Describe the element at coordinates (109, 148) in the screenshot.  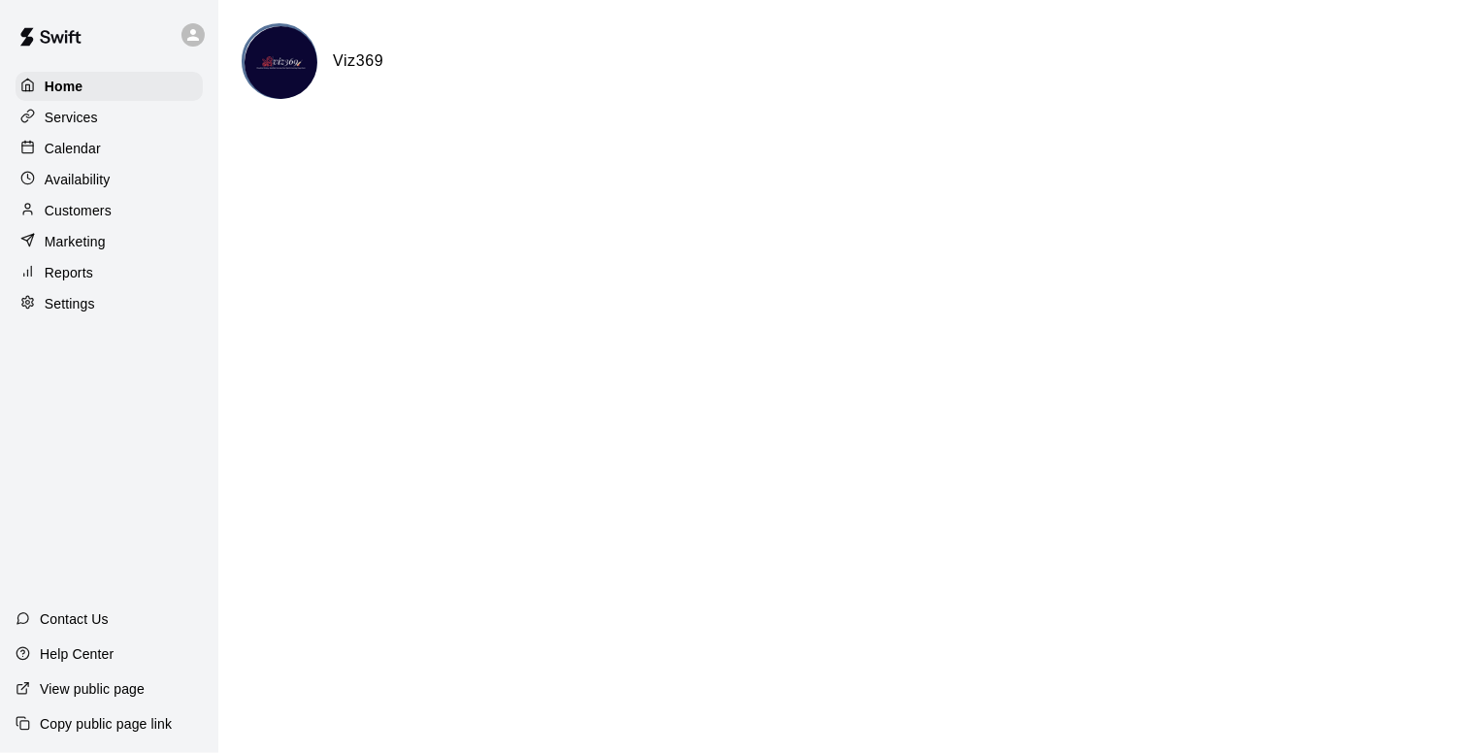
I see `a: Calendar` at that location.